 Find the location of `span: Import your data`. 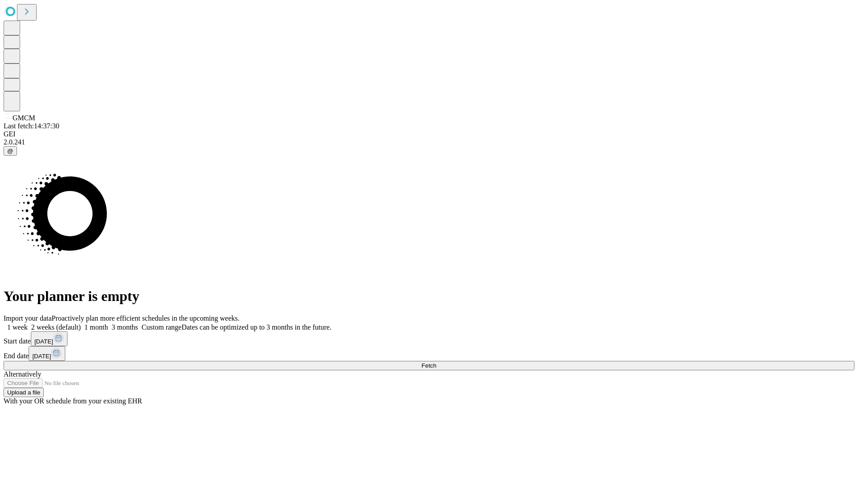

span: Import your data is located at coordinates (28, 318).